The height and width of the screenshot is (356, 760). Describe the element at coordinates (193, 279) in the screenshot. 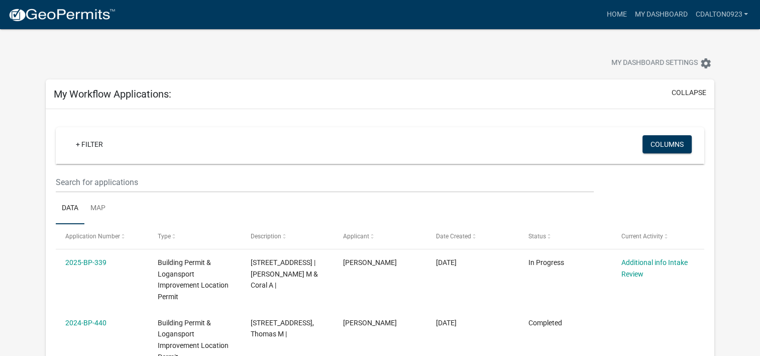

I see `span: Building Permit & Logansport Improvement Location Permit` at that location.